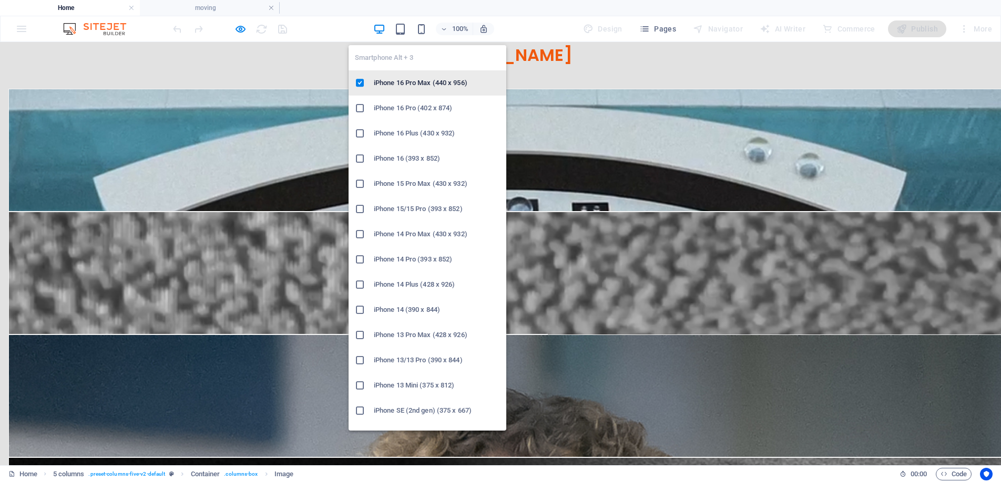 The height and width of the screenshot is (482, 1001). Describe the element at coordinates (67, 311) in the screenshot. I see `a: Commission Showreel` at that location.